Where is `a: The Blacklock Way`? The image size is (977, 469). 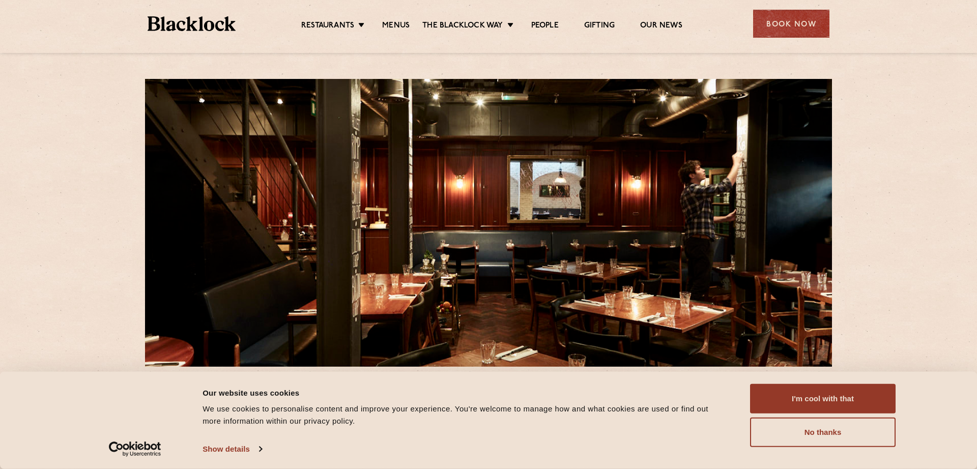
a: The Blacklock Way is located at coordinates (463, 26).